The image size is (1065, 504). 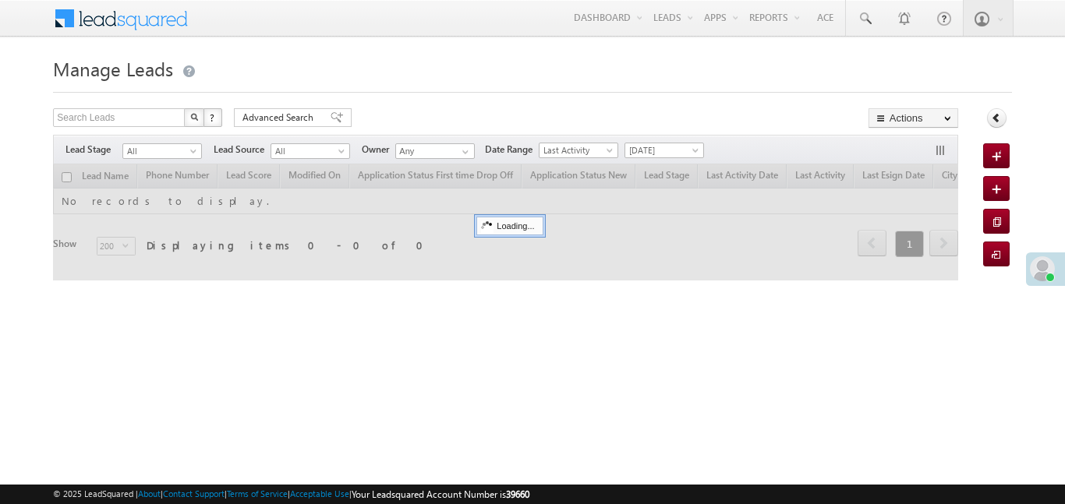 I want to click on span: Advanced Search, so click(x=280, y=118).